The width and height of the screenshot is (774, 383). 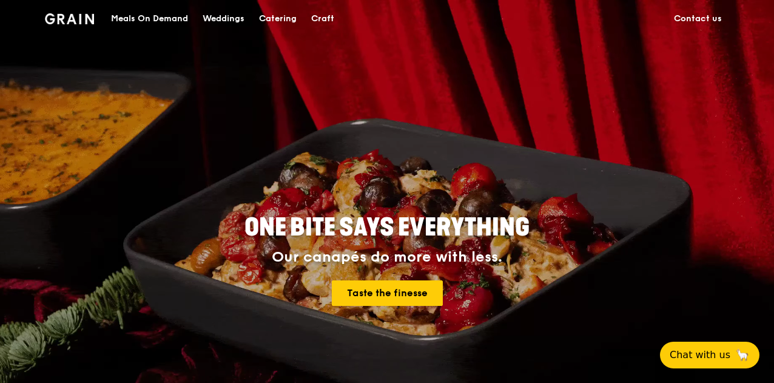 What do you see at coordinates (697, 19) in the screenshot?
I see `a: Contact us` at bounding box center [697, 19].